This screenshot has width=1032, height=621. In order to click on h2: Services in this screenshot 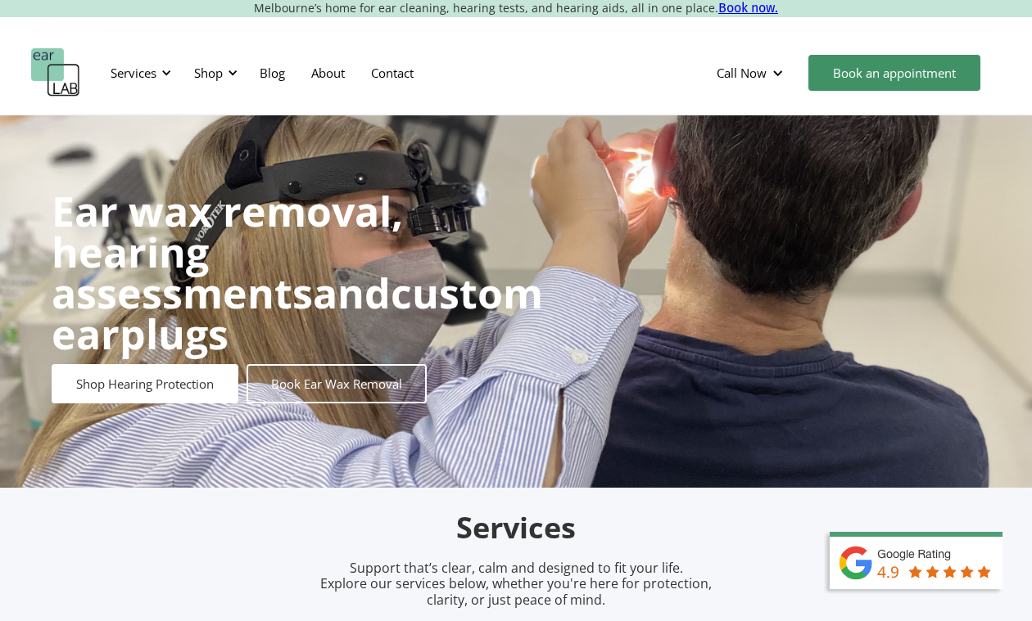, I will do `click(516, 528)`.